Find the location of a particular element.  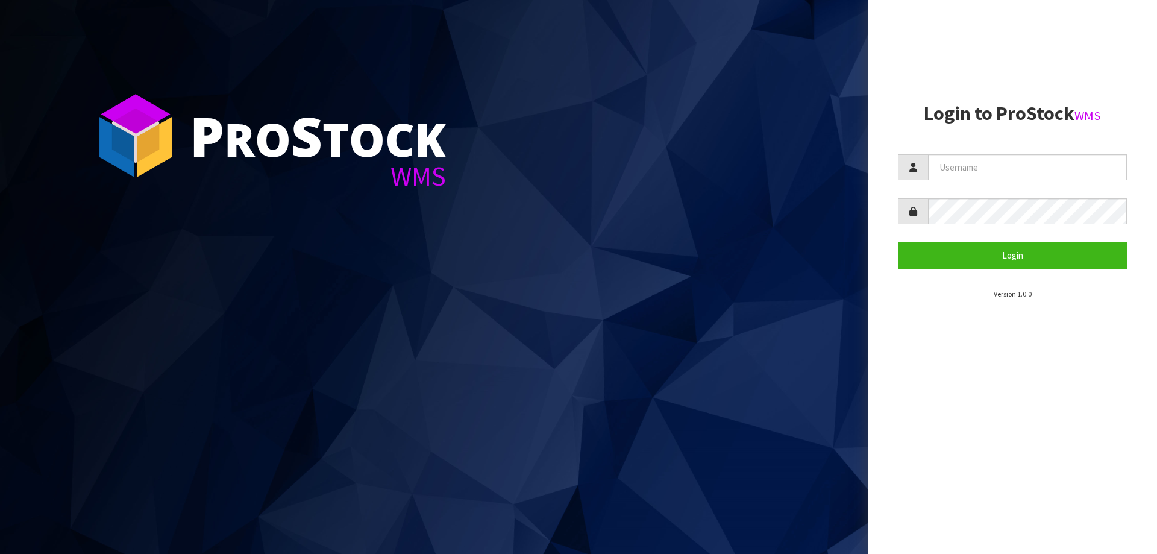

button: Login is located at coordinates (1012, 255).